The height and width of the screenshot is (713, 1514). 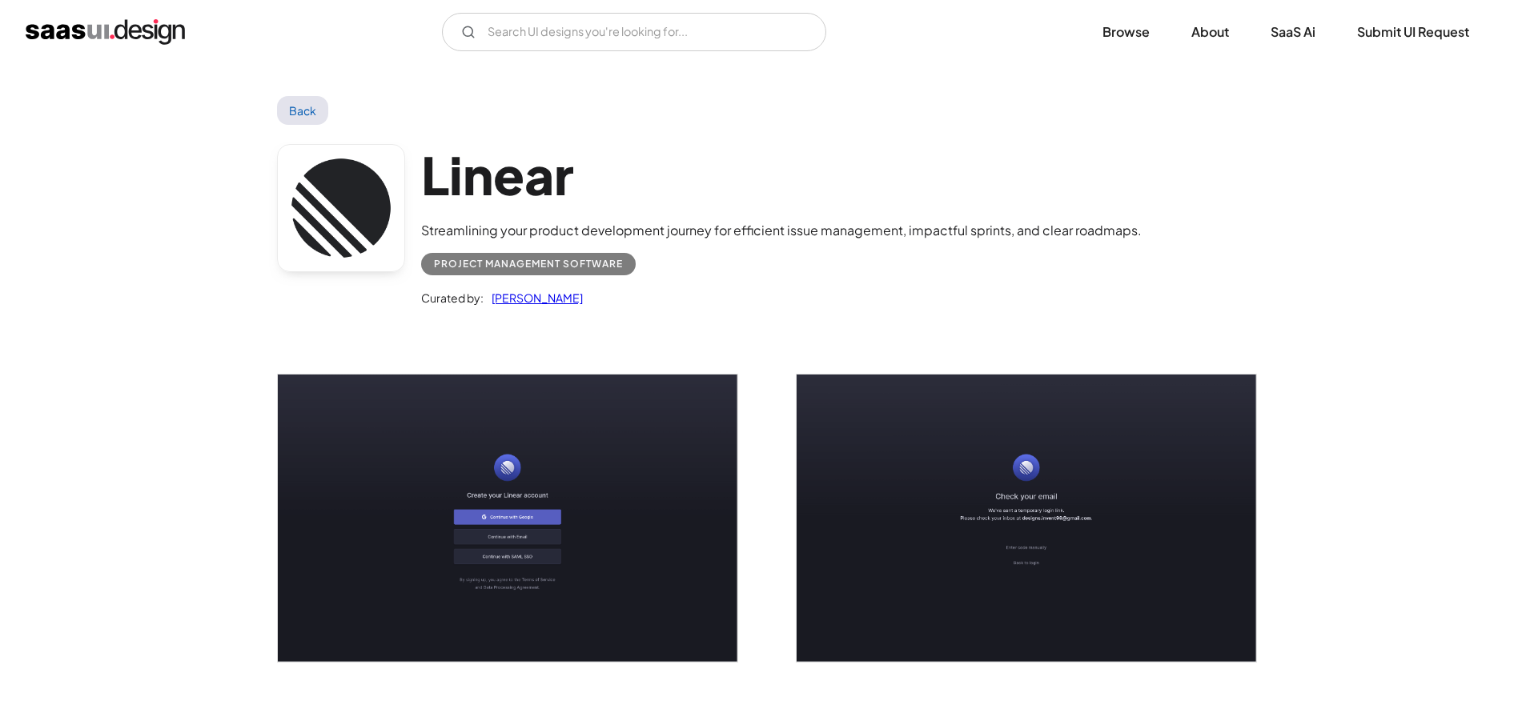 I want to click on div: Streamlining your product development journey for efficient issue management, impactful sprints, ..., so click(x=781, y=231).